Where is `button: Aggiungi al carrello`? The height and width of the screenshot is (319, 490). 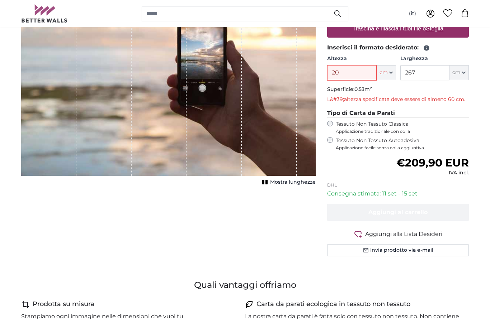 button: Aggiungi al carrello is located at coordinates (397, 213).